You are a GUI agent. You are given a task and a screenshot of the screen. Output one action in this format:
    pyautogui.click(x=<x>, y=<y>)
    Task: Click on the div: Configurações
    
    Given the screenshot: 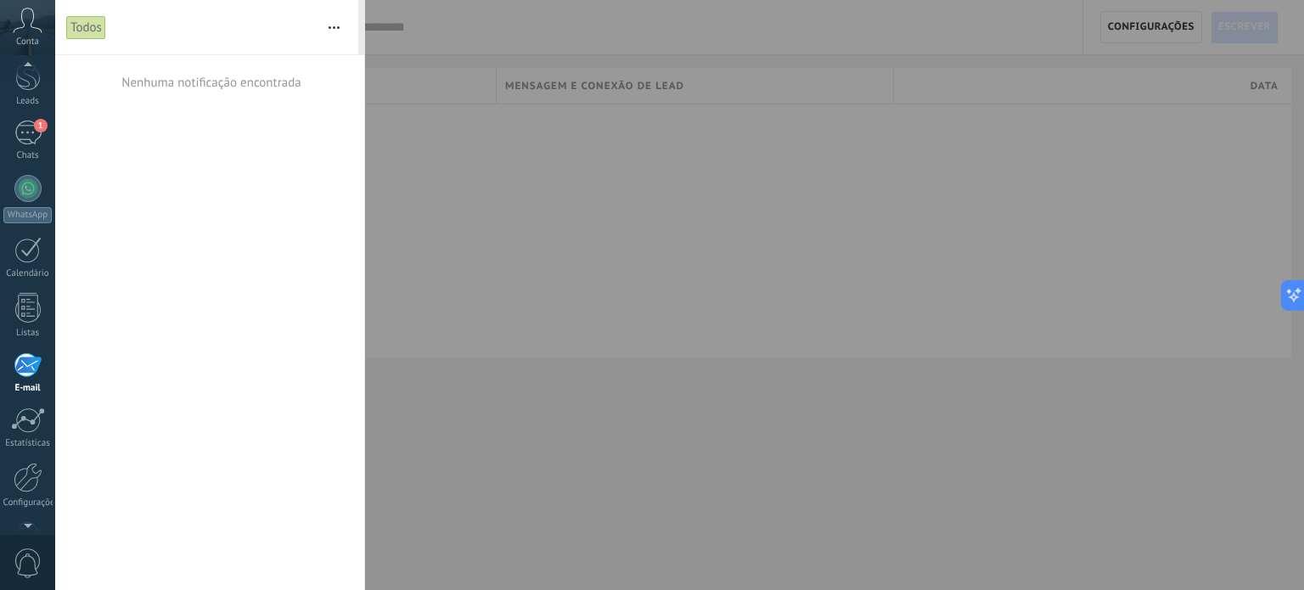 What is the action you would take?
    pyautogui.click(x=28, y=503)
    